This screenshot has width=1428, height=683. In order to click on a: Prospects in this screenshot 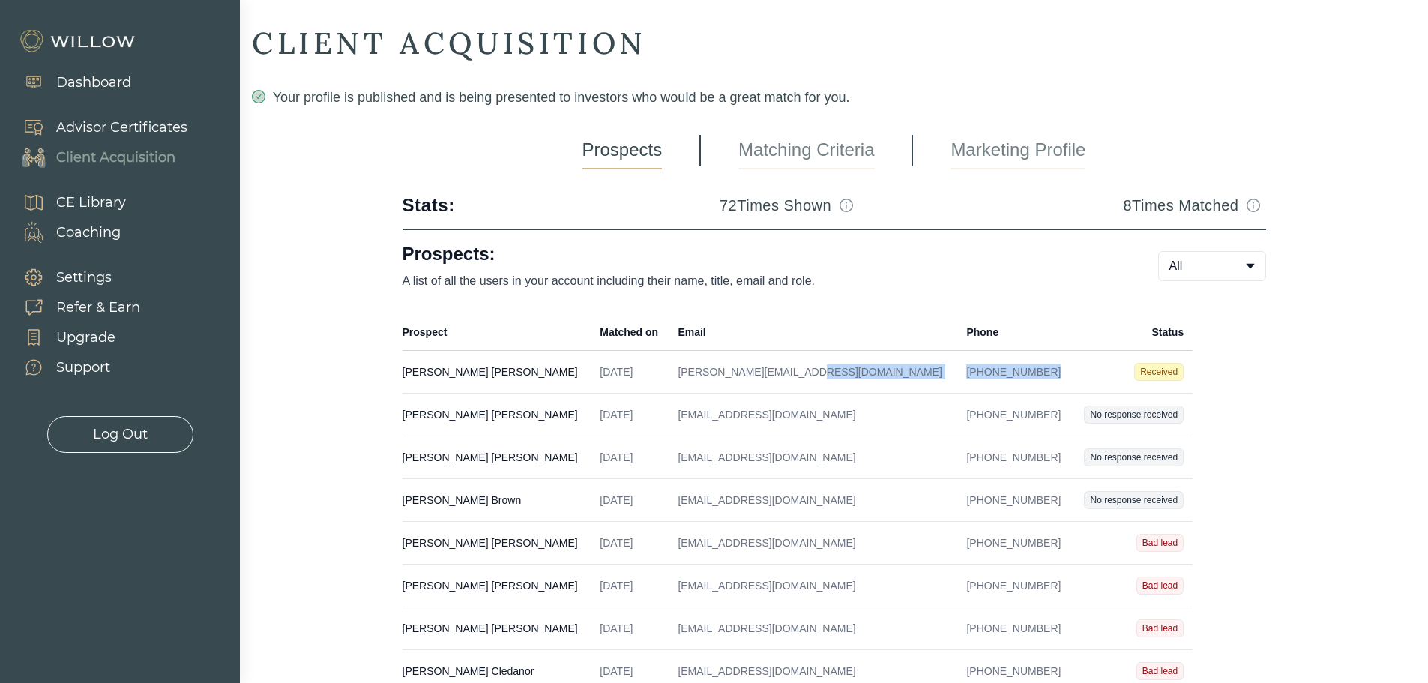, I will do `click(622, 151)`.